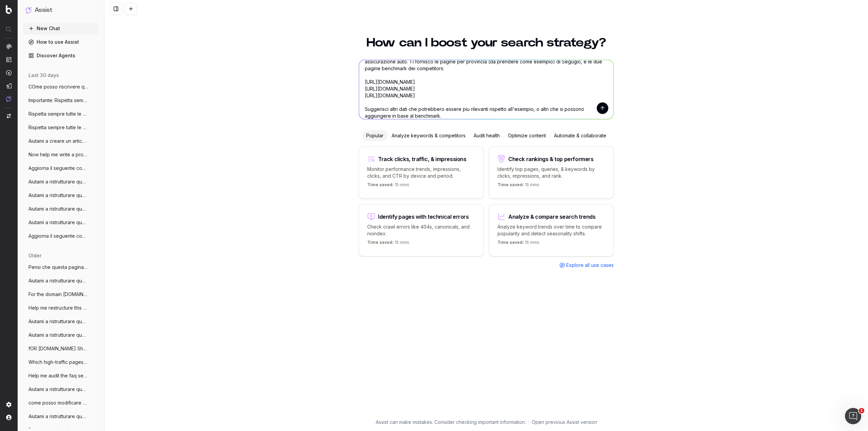 This screenshot has height=431, width=868. Describe the element at coordinates (58, 403) in the screenshot. I see `span: come posso modificare questo abstract in` at that location.